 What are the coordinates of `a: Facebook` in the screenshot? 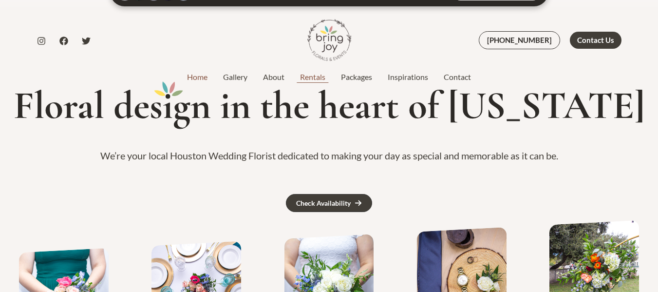 It's located at (64, 41).